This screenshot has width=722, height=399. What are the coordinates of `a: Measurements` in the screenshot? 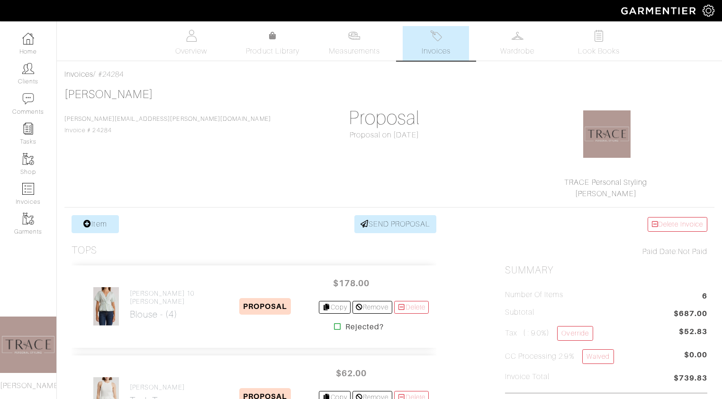 It's located at (354, 43).